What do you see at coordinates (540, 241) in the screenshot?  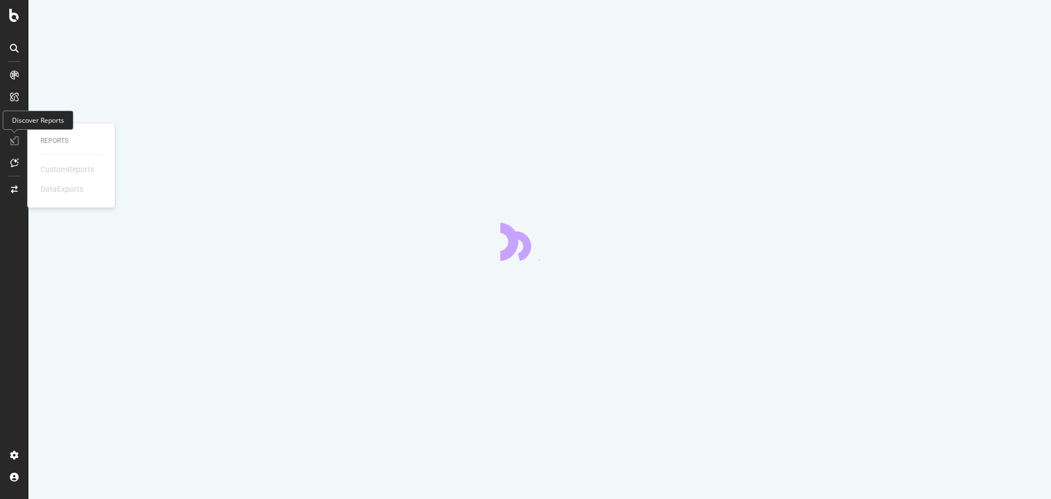 I see `div: animation` at bounding box center [540, 241].